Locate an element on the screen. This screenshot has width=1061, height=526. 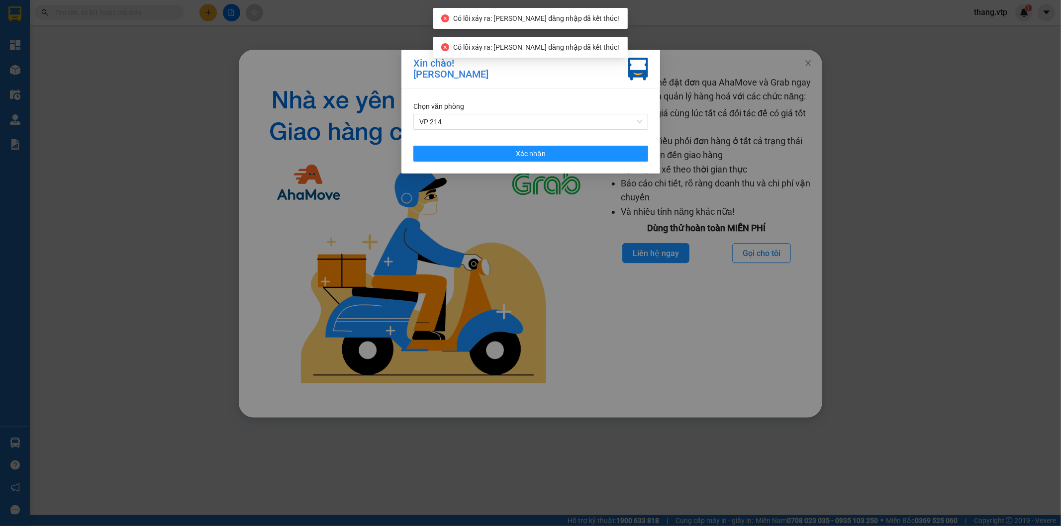
span: VP 214 is located at coordinates (531, 122).